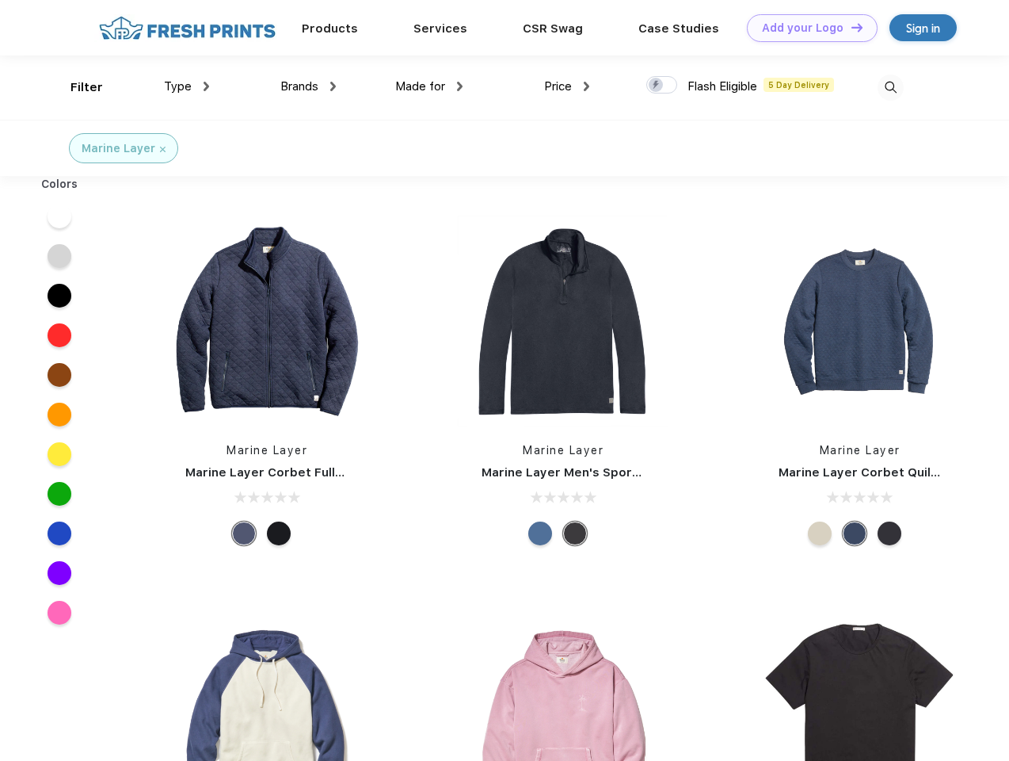 Image resolution: width=1009 pixels, height=761 pixels. Describe the element at coordinates (923, 28) in the screenshot. I see `div: Sign in` at that location.